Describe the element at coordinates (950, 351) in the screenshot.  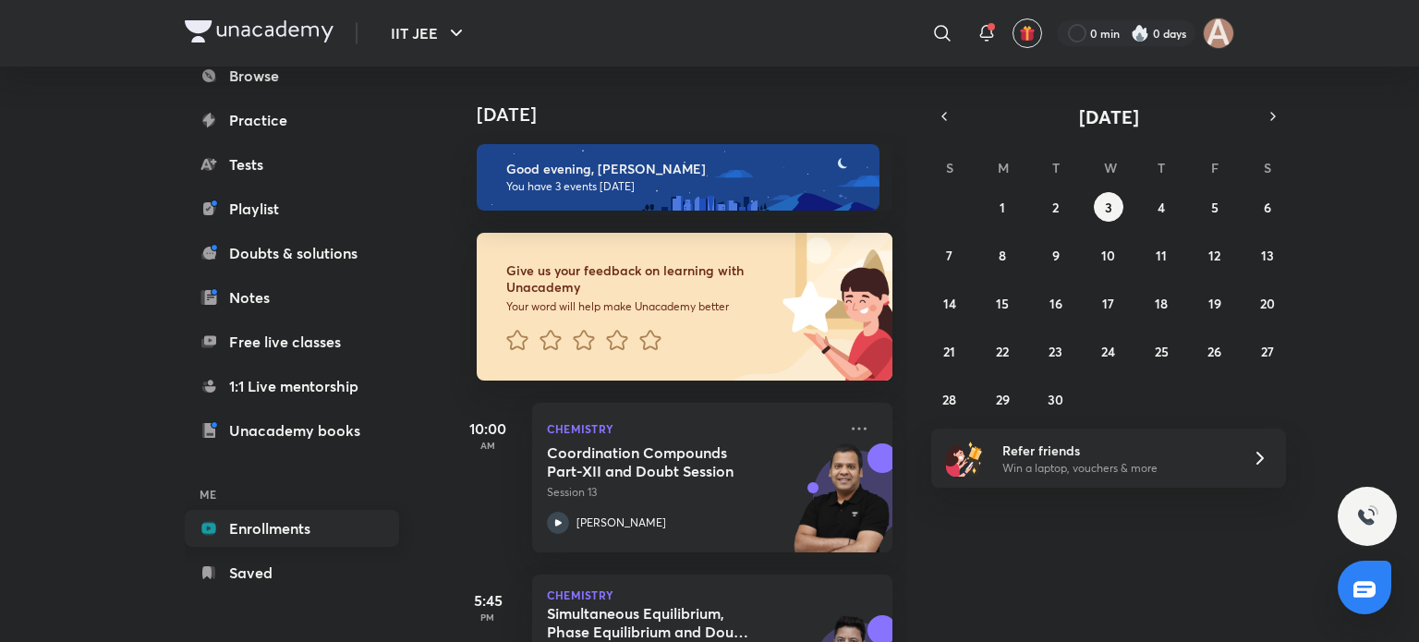
I see `button: September 21, 2025` at that location.